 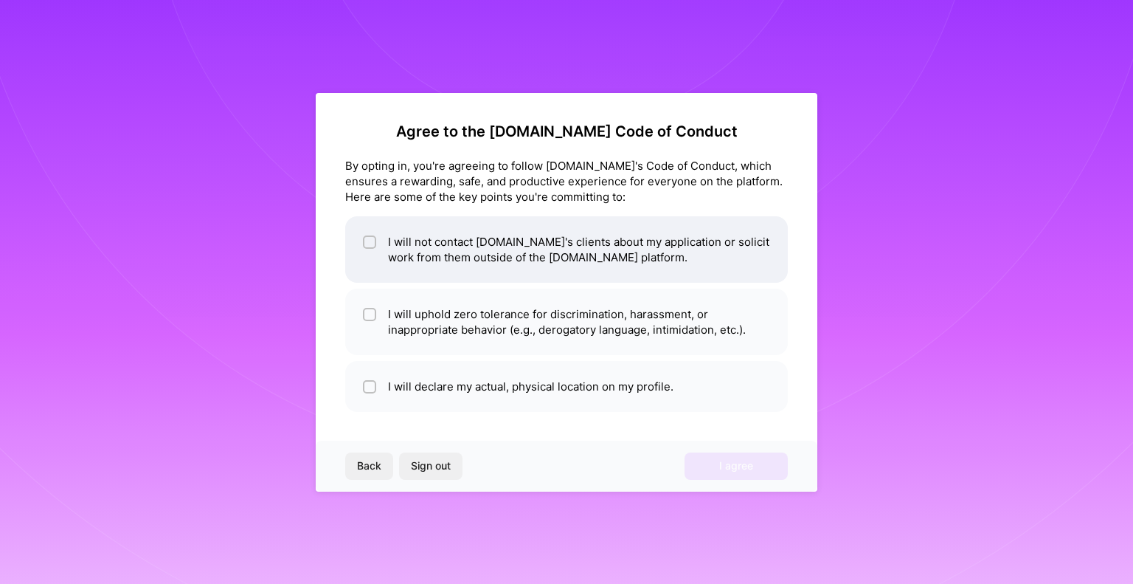 I want to click on span: Sign out, so click(x=431, y=466).